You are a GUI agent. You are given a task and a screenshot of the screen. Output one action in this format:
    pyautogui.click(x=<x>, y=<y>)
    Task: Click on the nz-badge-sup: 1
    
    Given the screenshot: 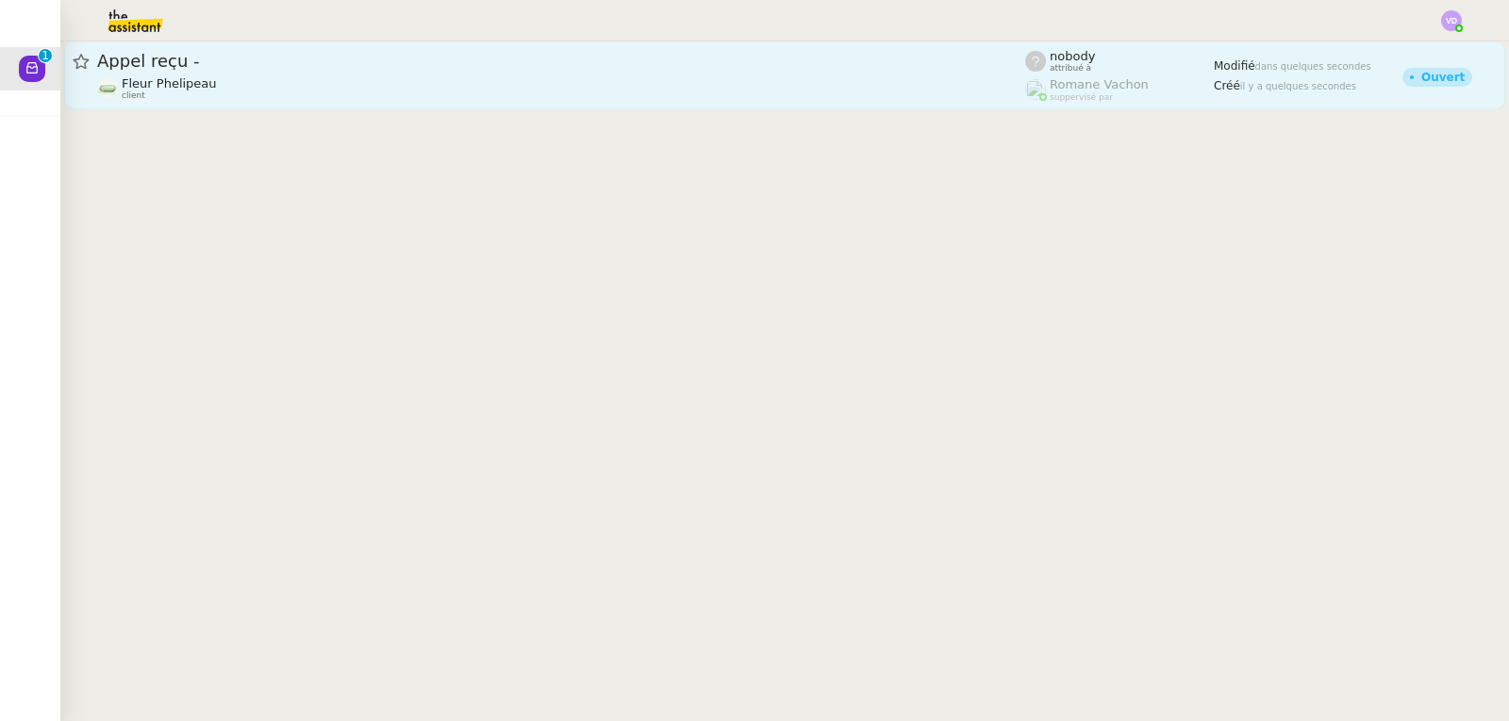 What is the action you would take?
    pyautogui.click(x=45, y=56)
    